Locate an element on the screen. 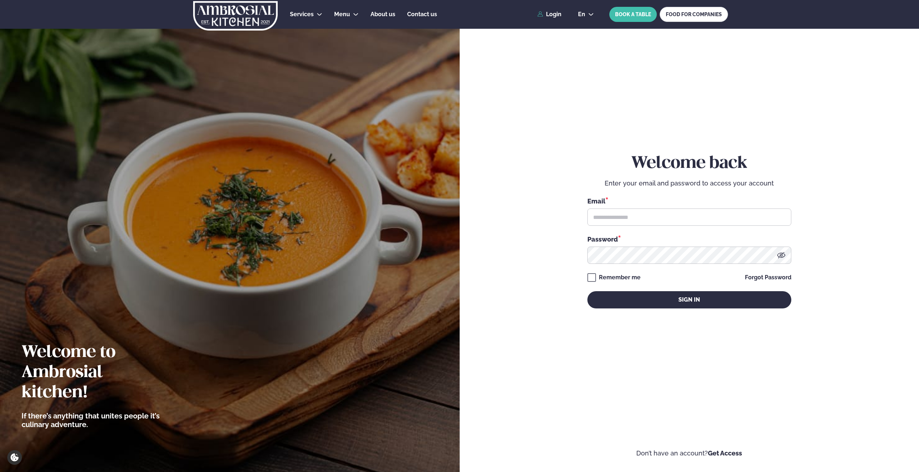 This screenshot has height=472, width=919. a: Login is located at coordinates (549, 14).